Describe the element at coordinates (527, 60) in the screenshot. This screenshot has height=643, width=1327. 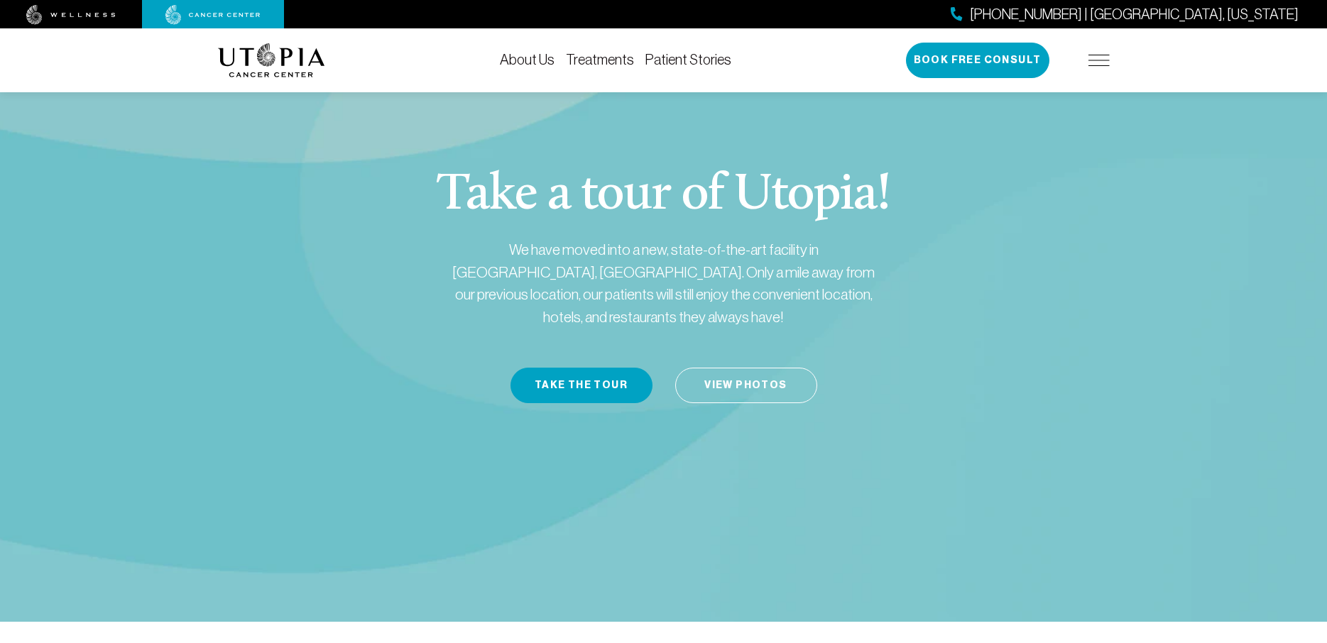
I see `a: About Us` at that location.